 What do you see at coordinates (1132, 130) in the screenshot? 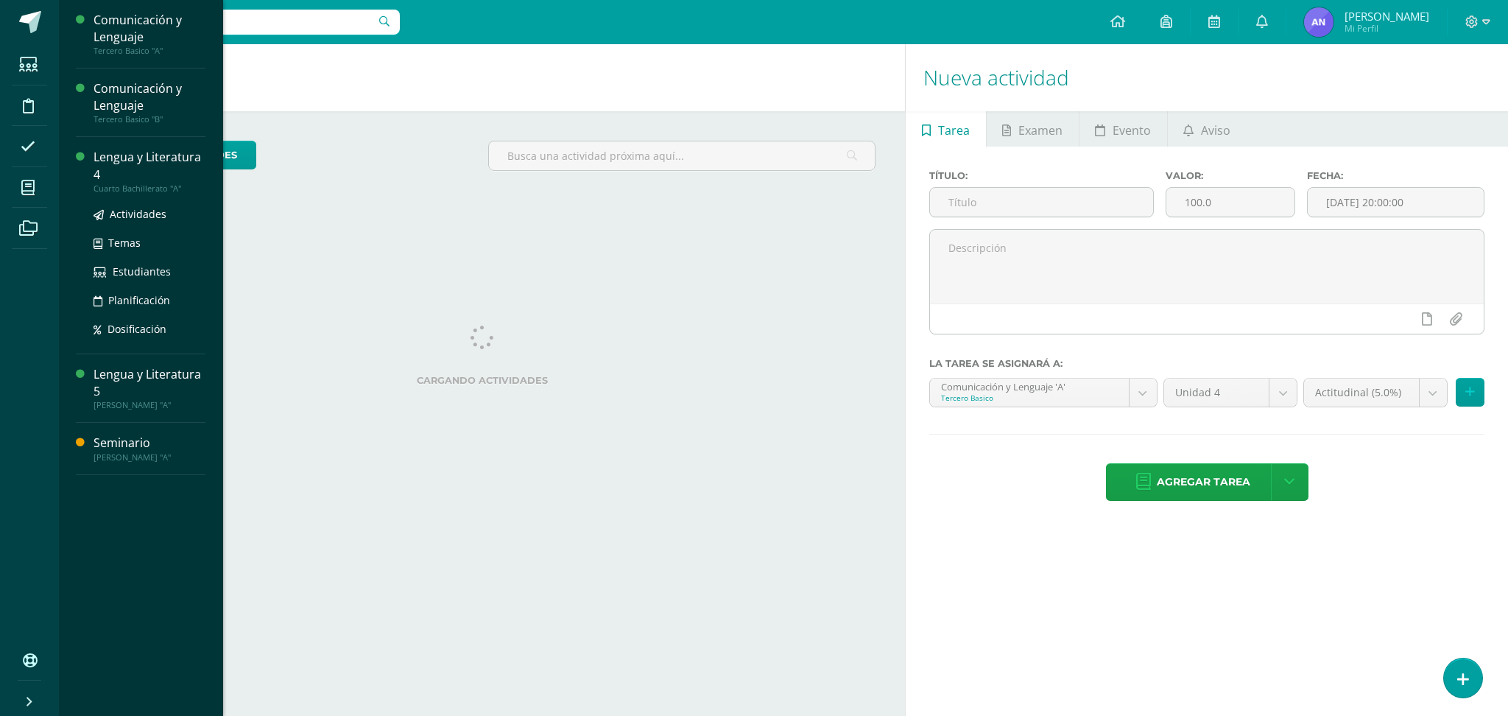
I see `span: Evento` at bounding box center [1132, 130].